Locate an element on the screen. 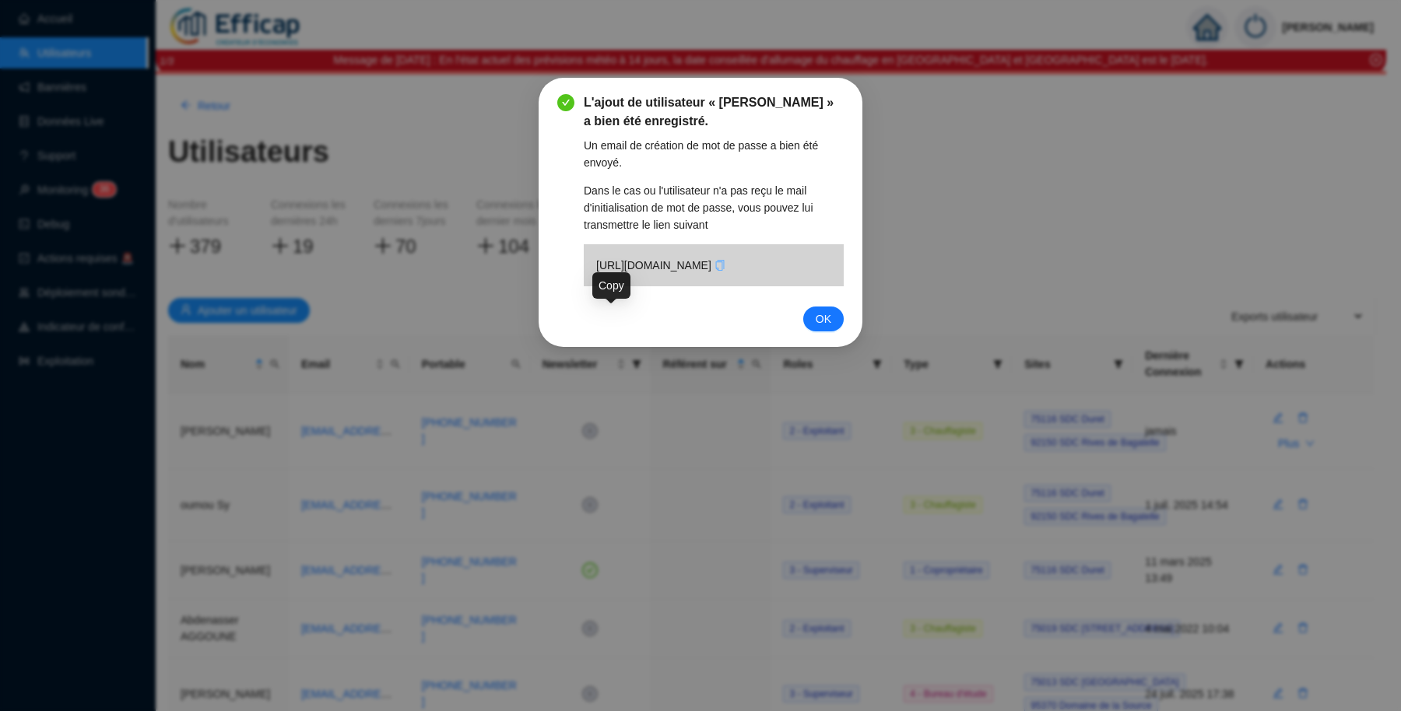 Image resolution: width=1401 pixels, height=711 pixels. span: OK is located at coordinates (823, 319).